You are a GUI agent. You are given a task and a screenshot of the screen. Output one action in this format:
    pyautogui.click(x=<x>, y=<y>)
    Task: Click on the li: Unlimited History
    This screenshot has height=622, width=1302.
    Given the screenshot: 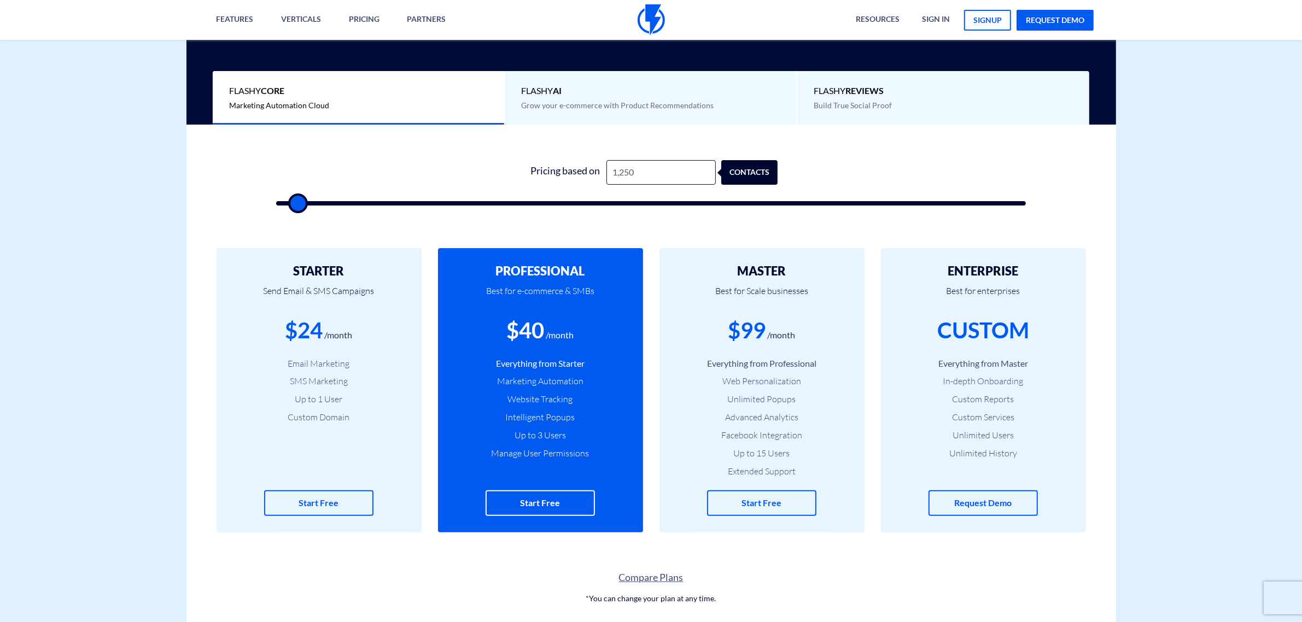 What is the action you would take?
    pyautogui.click(x=983, y=453)
    